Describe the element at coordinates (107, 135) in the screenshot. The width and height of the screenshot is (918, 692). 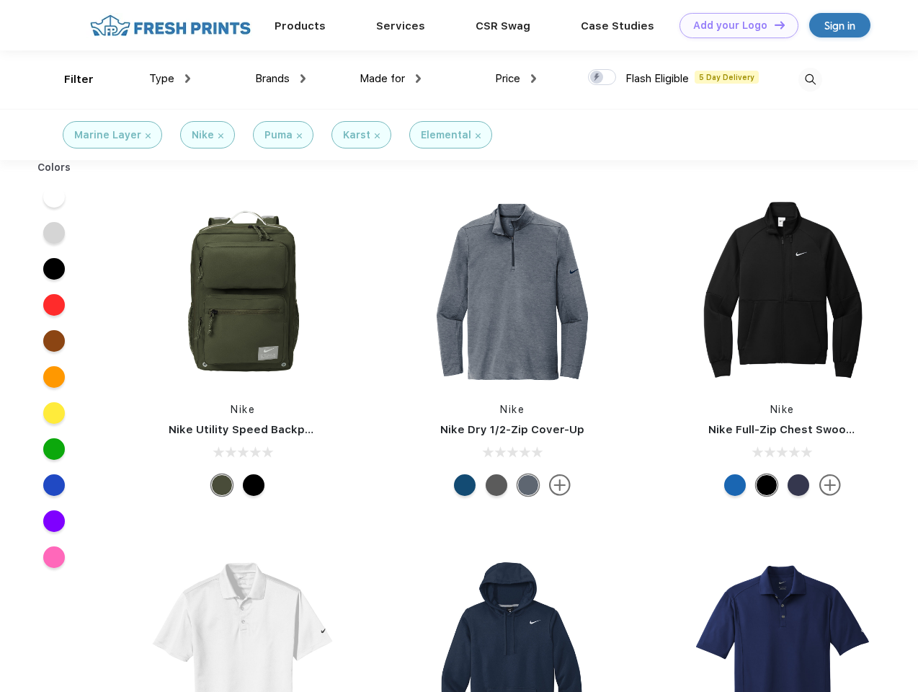
I see `div: Marine Layer` at that location.